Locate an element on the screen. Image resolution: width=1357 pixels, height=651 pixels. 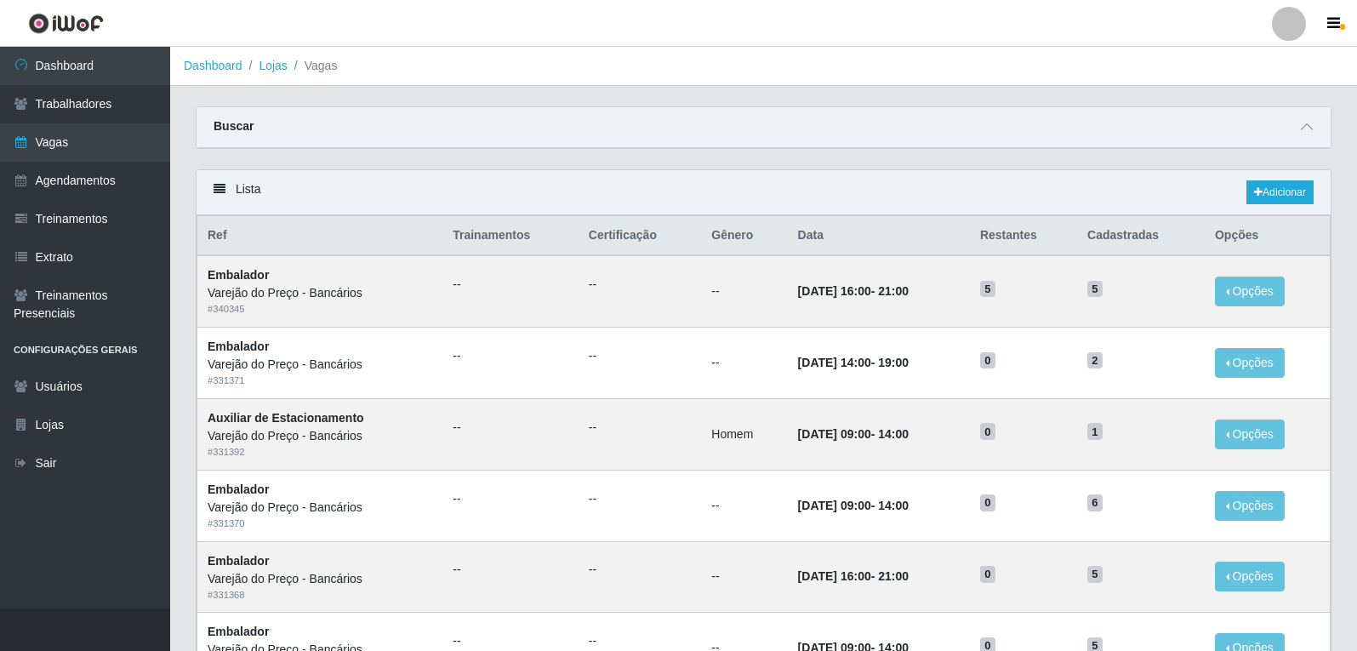
div: # 340345 is located at coordinates (320, 309).